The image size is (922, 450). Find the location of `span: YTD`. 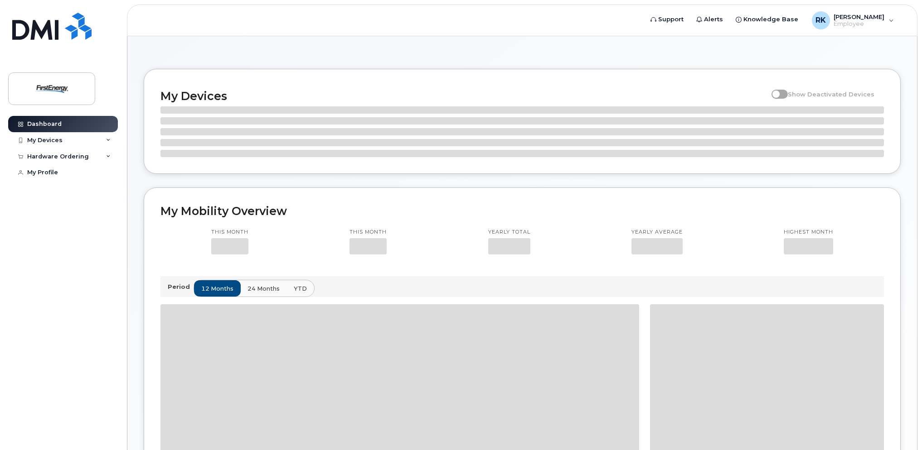

span: YTD is located at coordinates (300, 289).